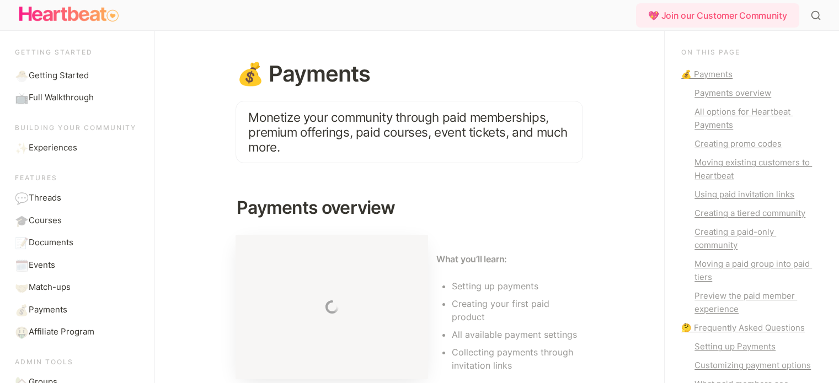 The image size is (839, 383). I want to click on a: Customizing payment options, so click(749, 366).